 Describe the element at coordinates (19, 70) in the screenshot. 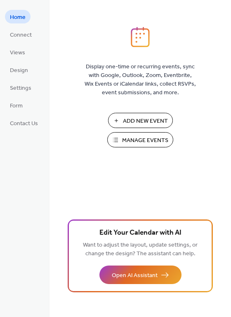

I see `a: Design` at that location.